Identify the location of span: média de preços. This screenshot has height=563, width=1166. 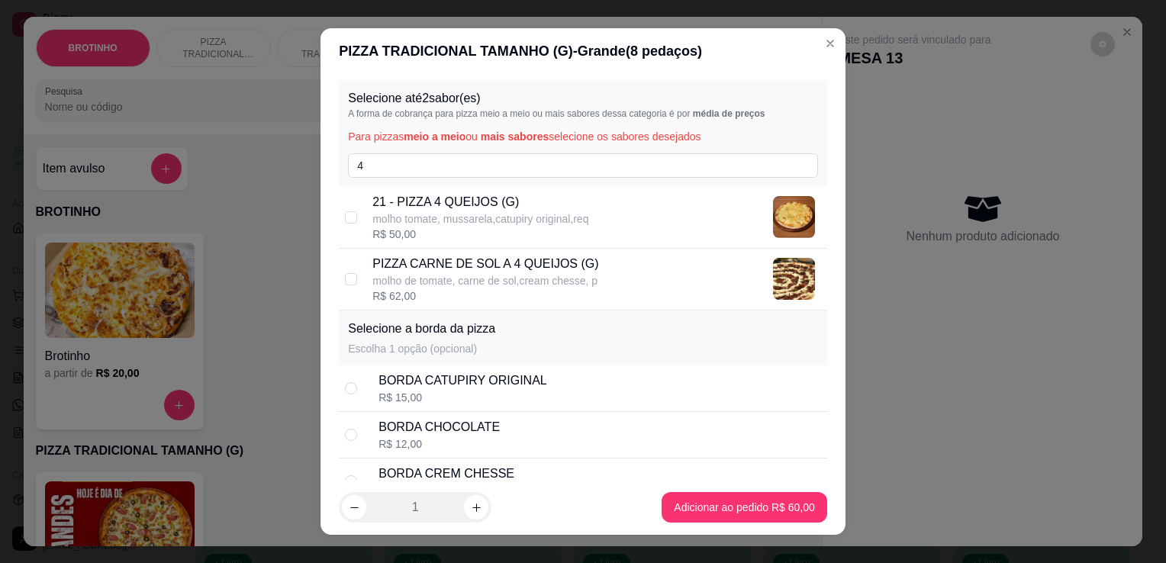
(728, 114).